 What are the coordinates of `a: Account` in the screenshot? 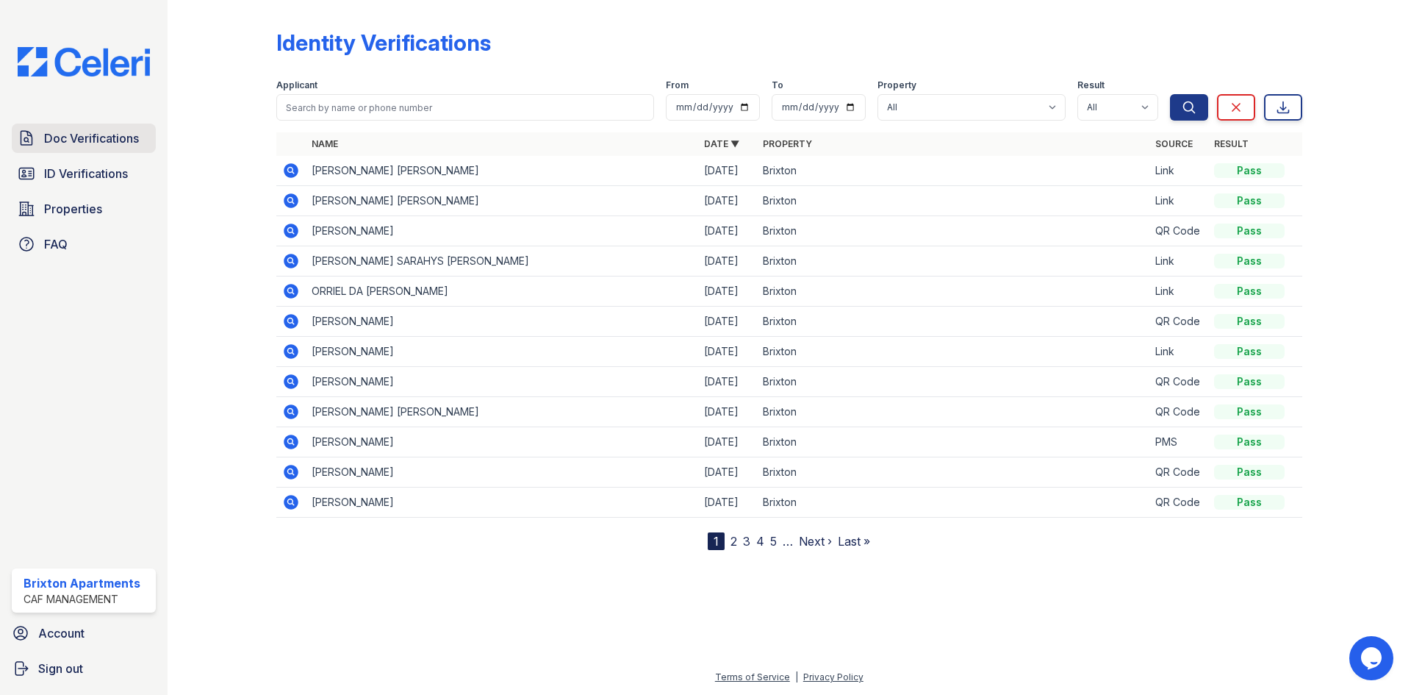 It's located at (84, 633).